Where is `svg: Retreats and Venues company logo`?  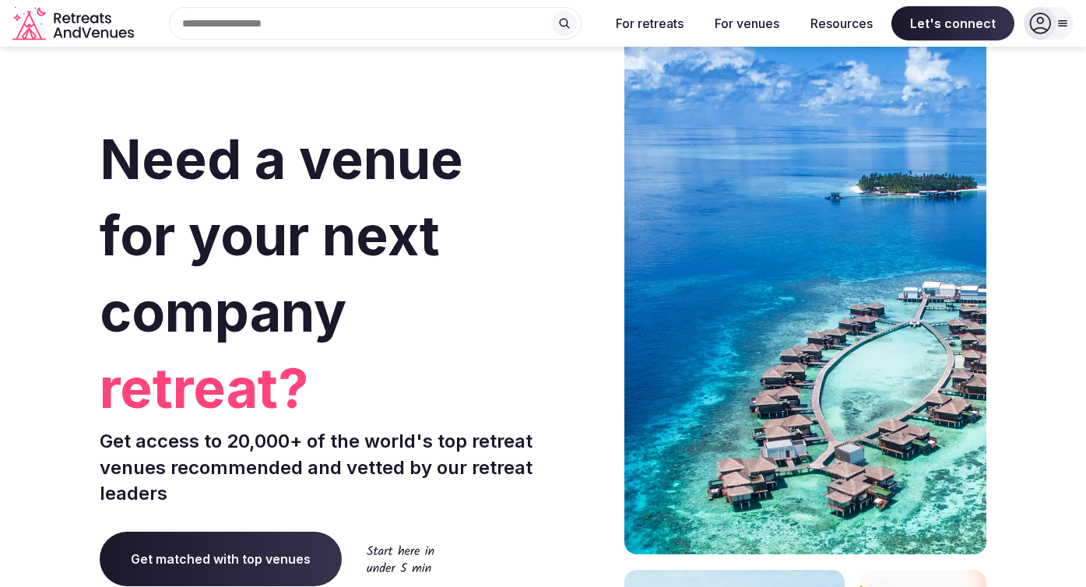 svg: Retreats and Venues company logo is located at coordinates (75, 23).